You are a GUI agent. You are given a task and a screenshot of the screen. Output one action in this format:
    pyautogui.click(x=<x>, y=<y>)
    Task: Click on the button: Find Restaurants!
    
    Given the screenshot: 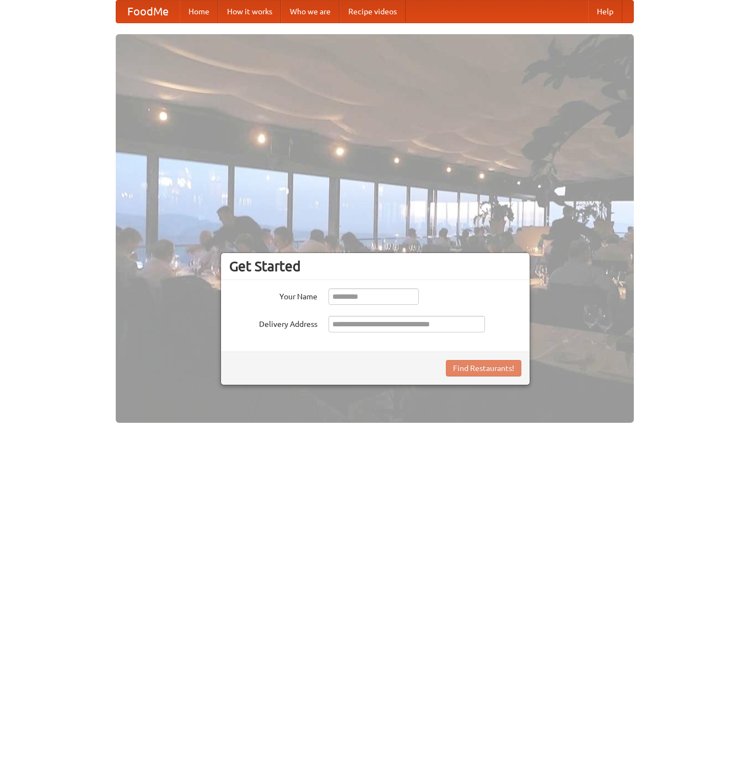 What is the action you would take?
    pyautogui.click(x=483, y=368)
    